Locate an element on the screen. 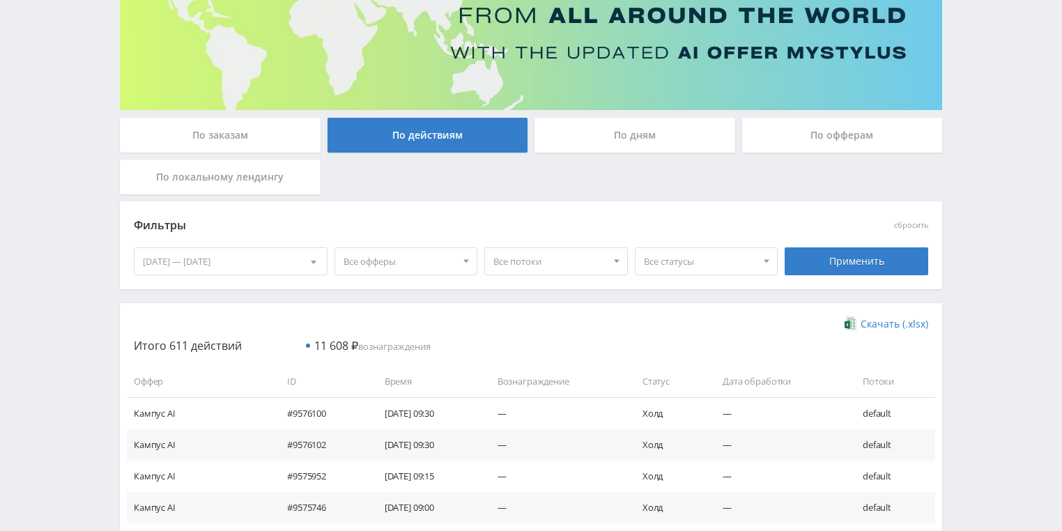 The image size is (1062, 531). td: Дата обработки is located at coordinates (778, 381).